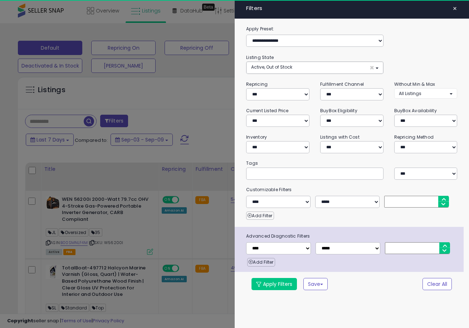 Image resolution: width=469 pixels, height=328 pixels. I want to click on span: All Listings, so click(410, 93).